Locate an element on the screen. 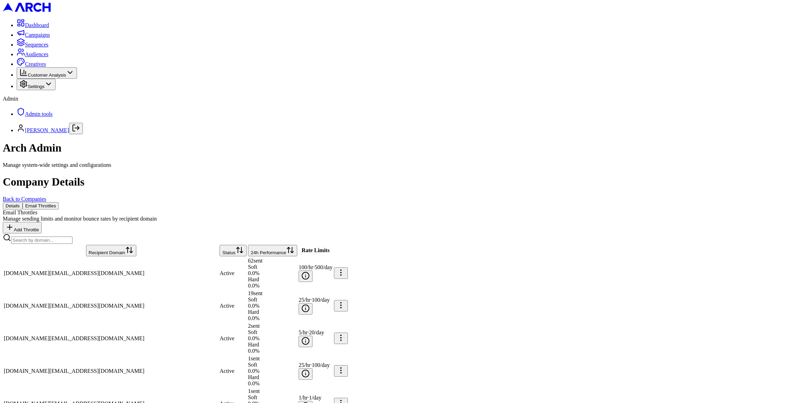 Image resolution: width=789 pixels, height=403 pixels. div: Admin is located at coordinates (394, 99).